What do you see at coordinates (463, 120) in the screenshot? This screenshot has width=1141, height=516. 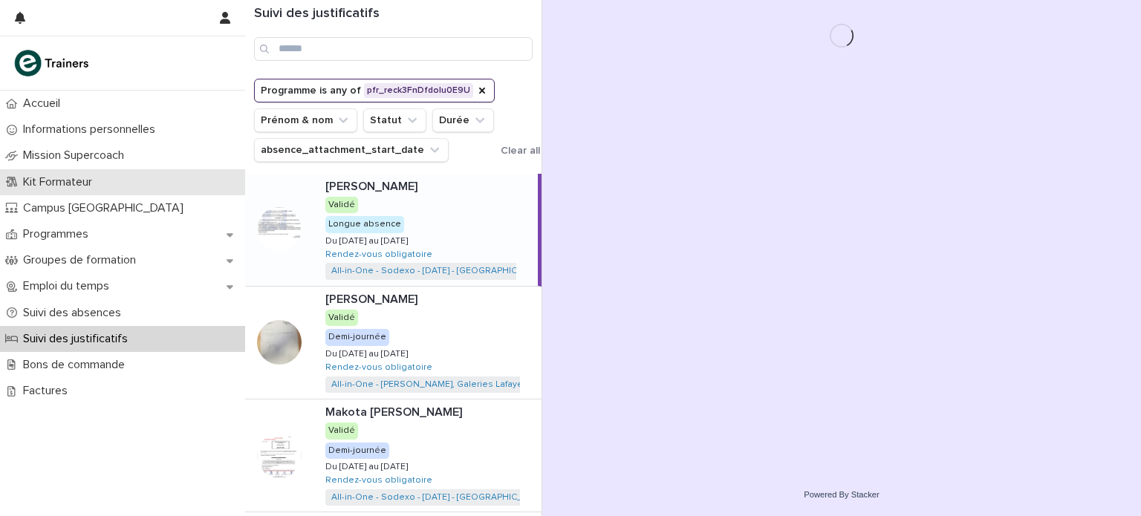 I see `button: Durée` at bounding box center [463, 120].